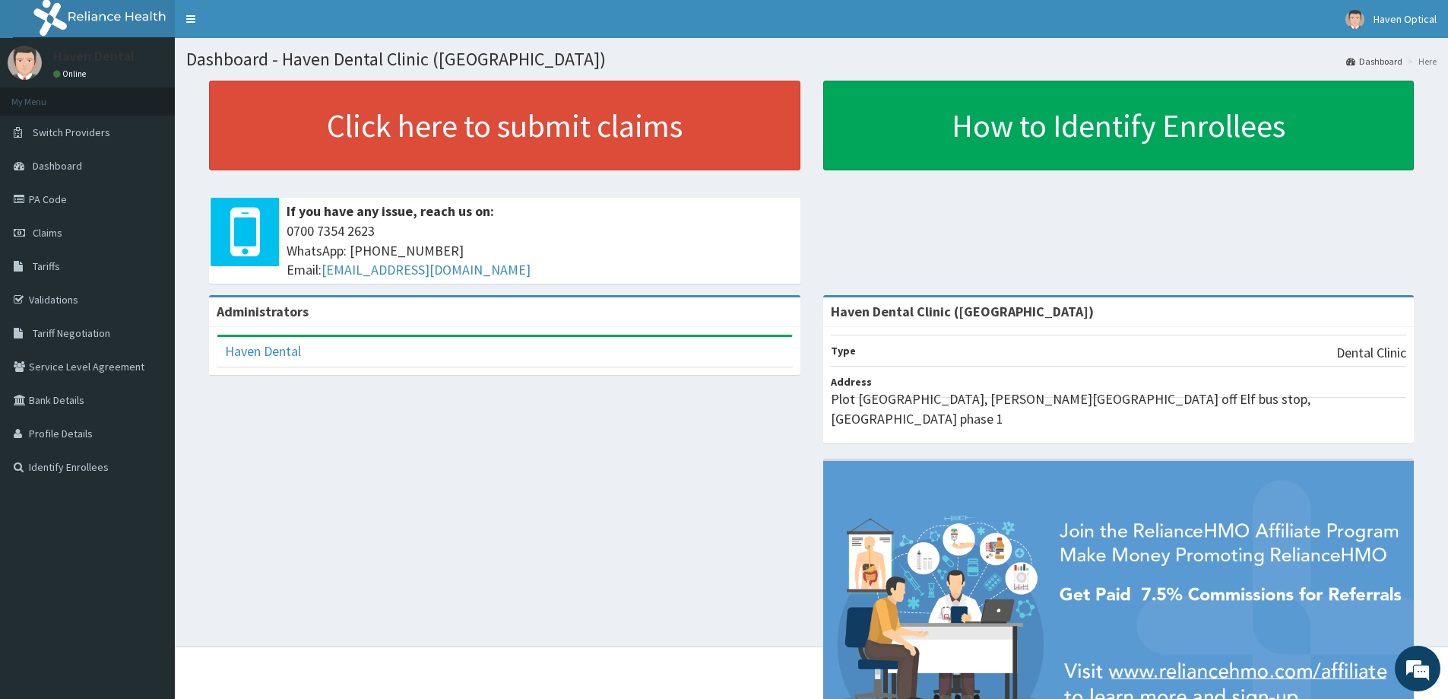 The width and height of the screenshot is (1448, 699). I want to click on a: Dashboard, so click(1374, 61).